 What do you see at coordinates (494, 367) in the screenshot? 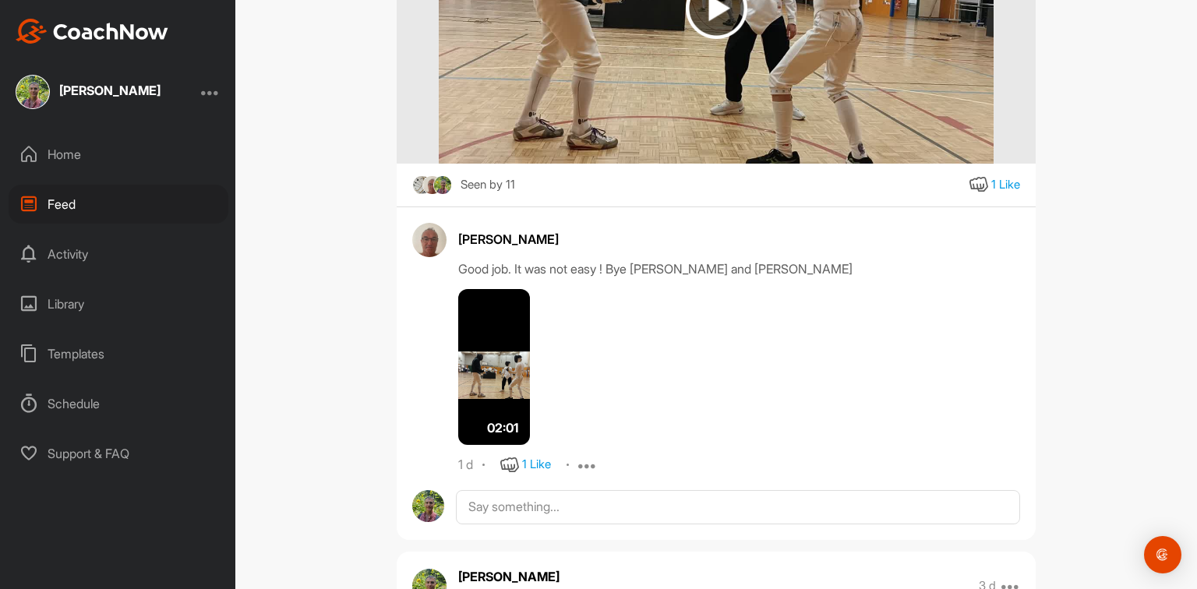
I see `img: media` at bounding box center [494, 367].